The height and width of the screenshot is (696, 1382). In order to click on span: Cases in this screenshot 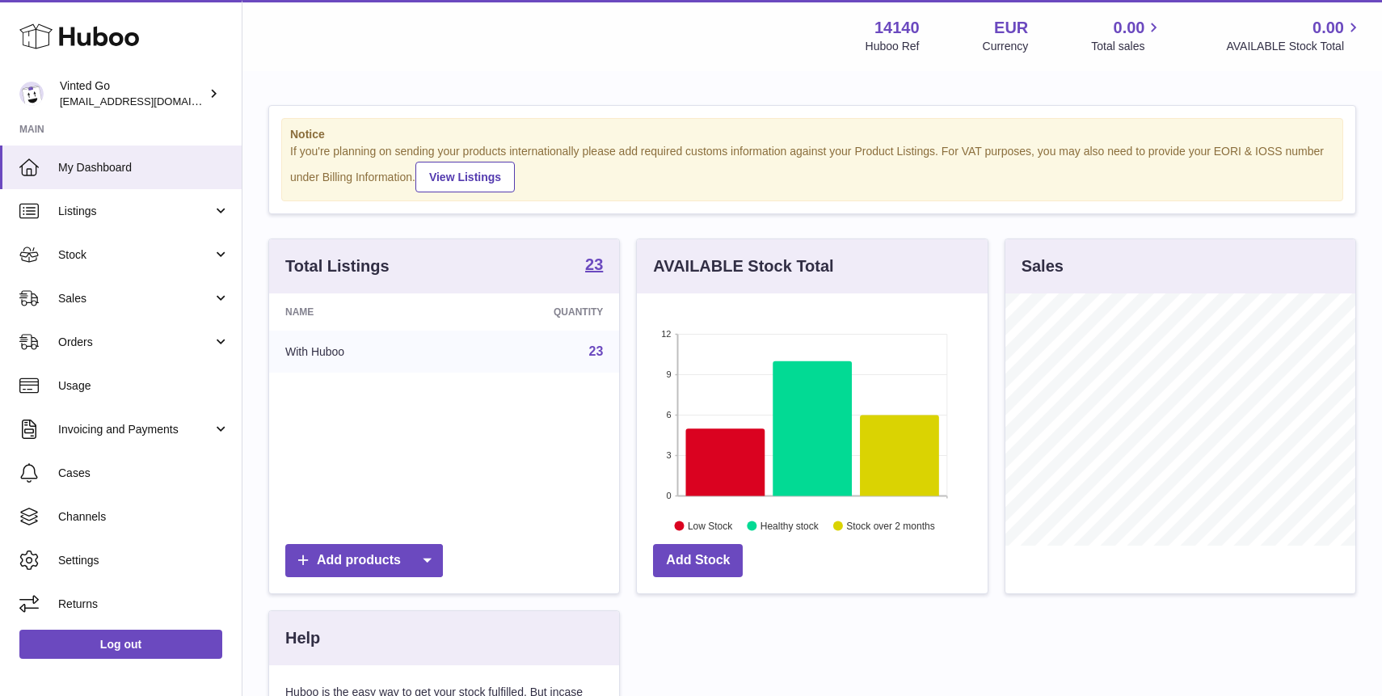, I will do `click(144, 473)`.